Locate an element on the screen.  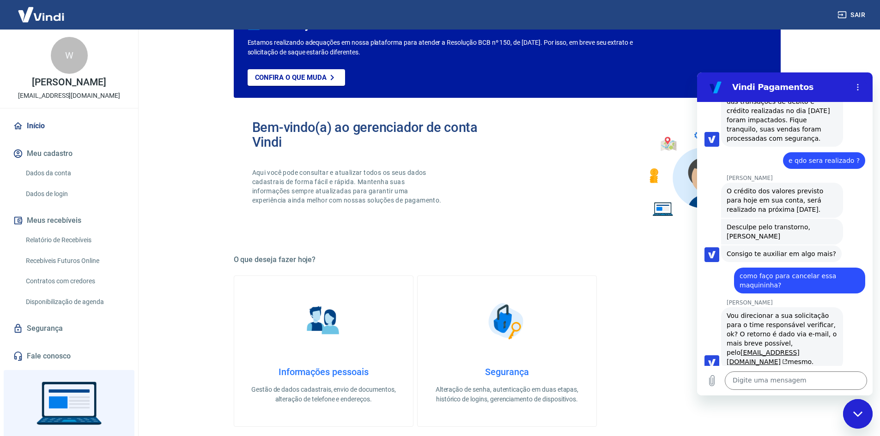
div: Vou direcionar a sua solicitação para o time responsável verificar, ok? O retorno é dado via e-ma... is located at coordinates (85, 266).